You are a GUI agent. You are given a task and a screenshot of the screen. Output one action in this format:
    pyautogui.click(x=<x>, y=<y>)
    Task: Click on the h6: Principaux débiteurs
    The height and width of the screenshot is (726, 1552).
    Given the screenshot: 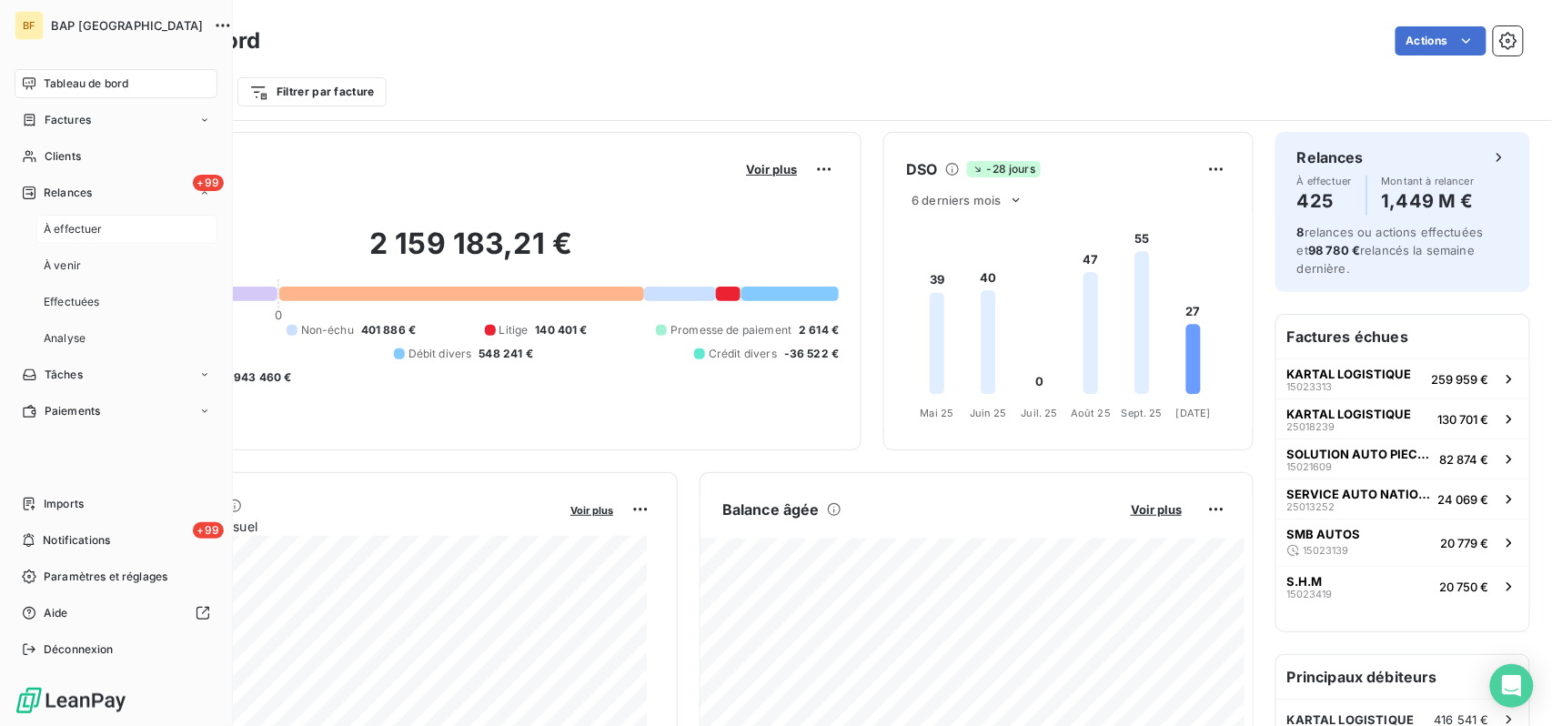 What is the action you would take?
    pyautogui.click(x=1403, y=677)
    